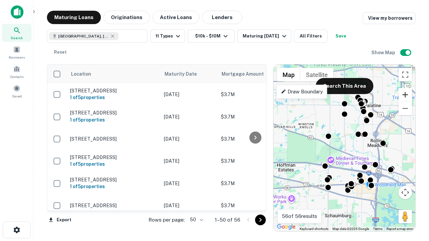 This screenshot has height=241, width=429. I want to click on img: Google, so click(286, 227).